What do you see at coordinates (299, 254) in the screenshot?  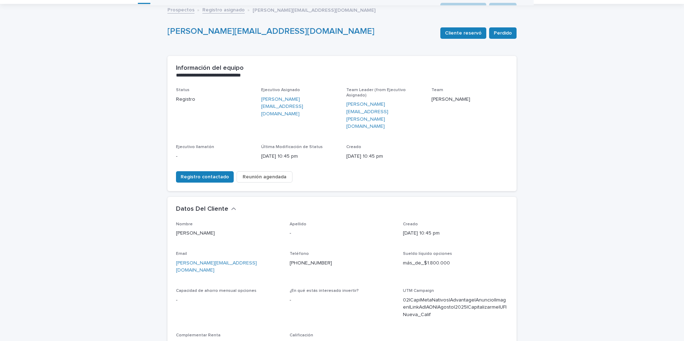 I see `span: Teléfono` at bounding box center [299, 254].